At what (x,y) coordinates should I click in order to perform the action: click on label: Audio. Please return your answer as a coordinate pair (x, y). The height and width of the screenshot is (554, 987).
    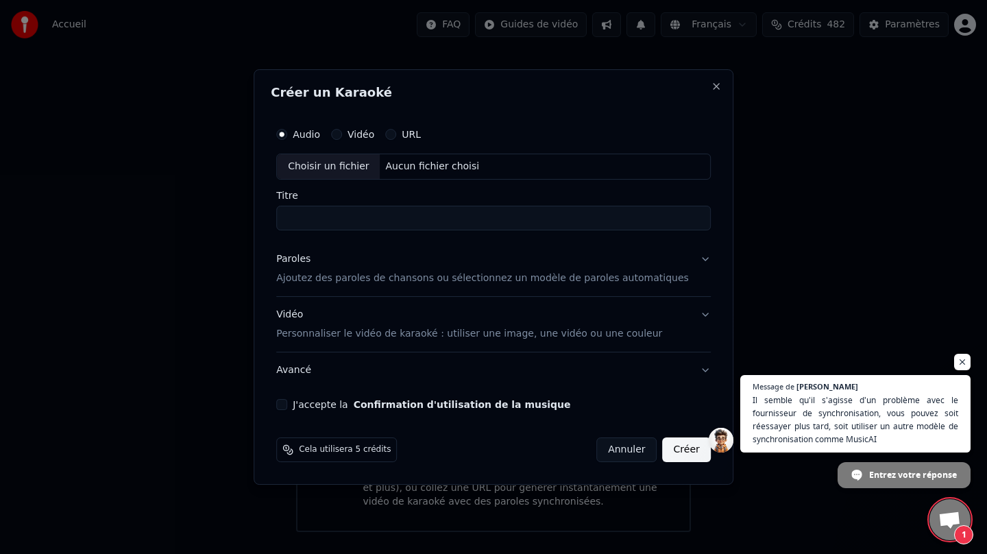
    Looking at the image, I should click on (306, 134).